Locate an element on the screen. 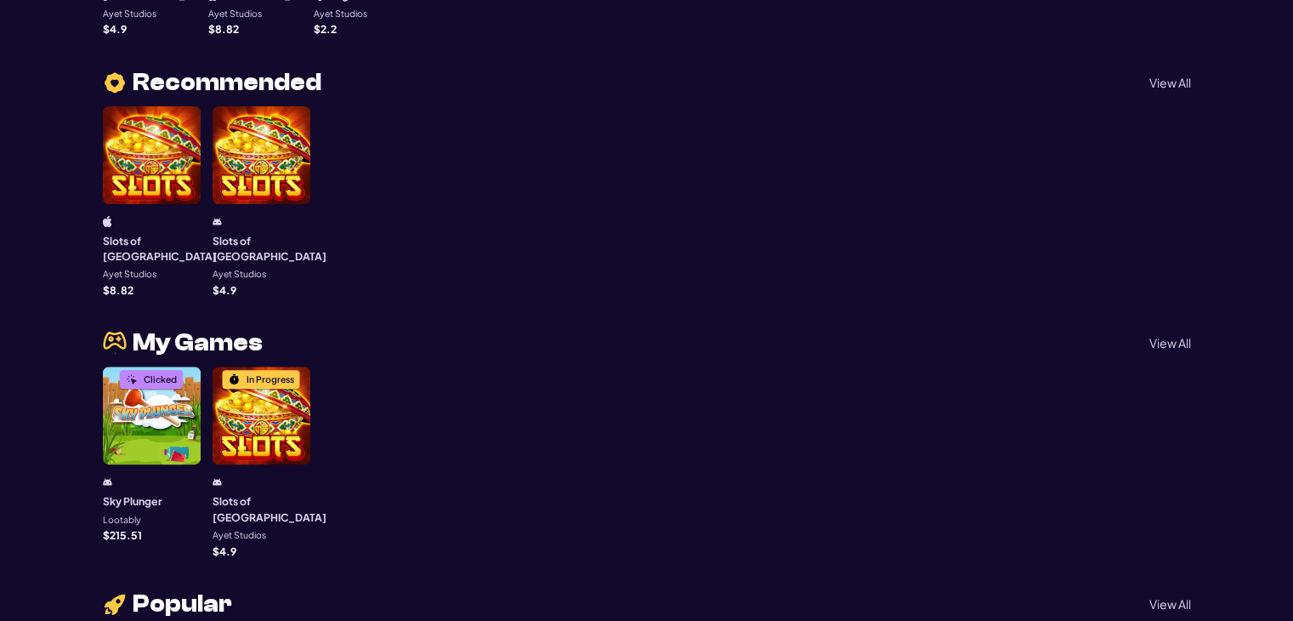 This screenshot has width=1293, height=621. img: In Progress is located at coordinates (235, 379).